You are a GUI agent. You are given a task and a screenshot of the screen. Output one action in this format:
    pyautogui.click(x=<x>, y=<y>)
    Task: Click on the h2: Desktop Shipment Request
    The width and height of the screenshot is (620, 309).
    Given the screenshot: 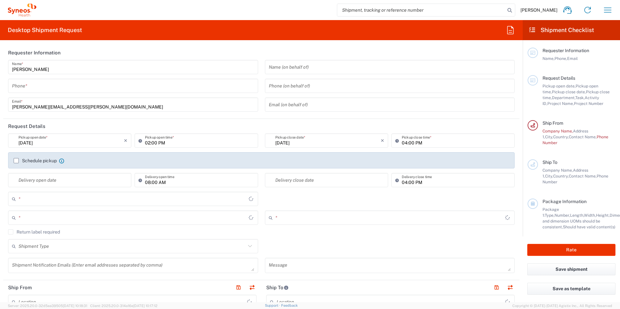 What is the action you would take?
    pyautogui.click(x=45, y=30)
    